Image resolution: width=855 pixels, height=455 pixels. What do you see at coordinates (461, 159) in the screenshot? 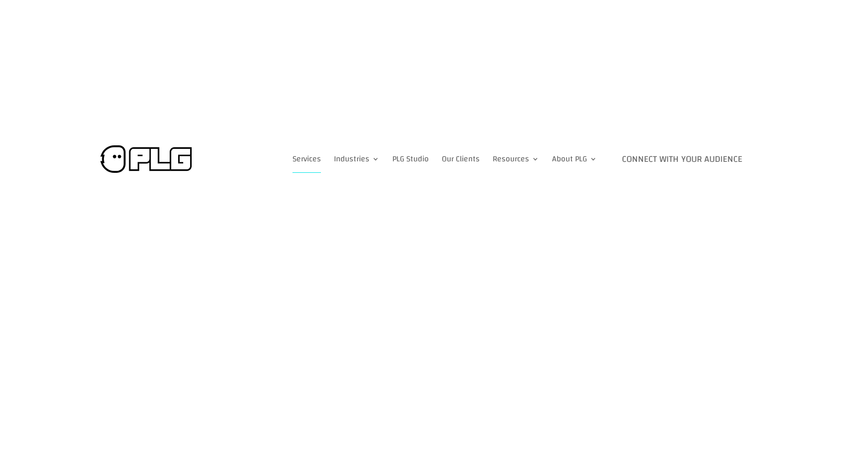
I see `a: Our Clients` at bounding box center [461, 159].